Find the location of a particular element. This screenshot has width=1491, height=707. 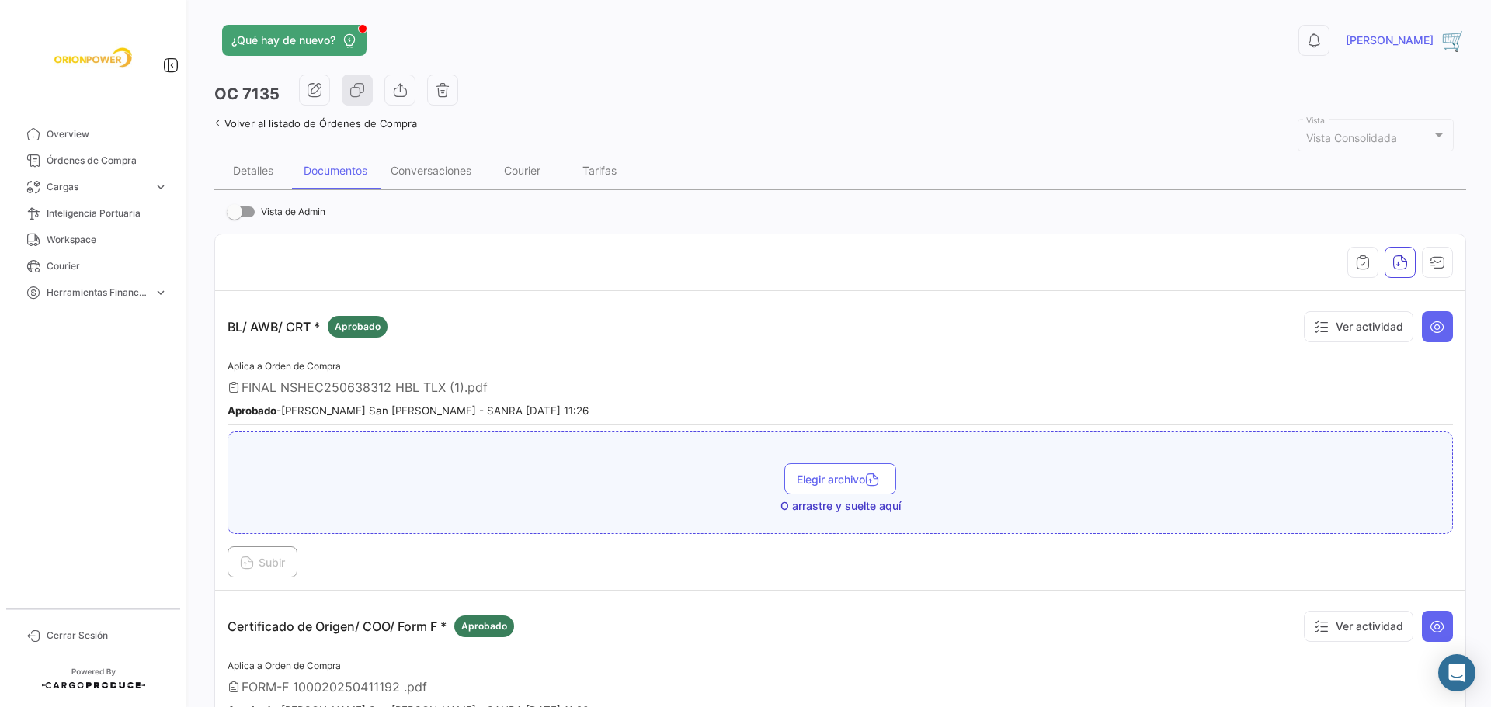

a: Volver al listado de Órdenes de Compra is located at coordinates (315, 123).